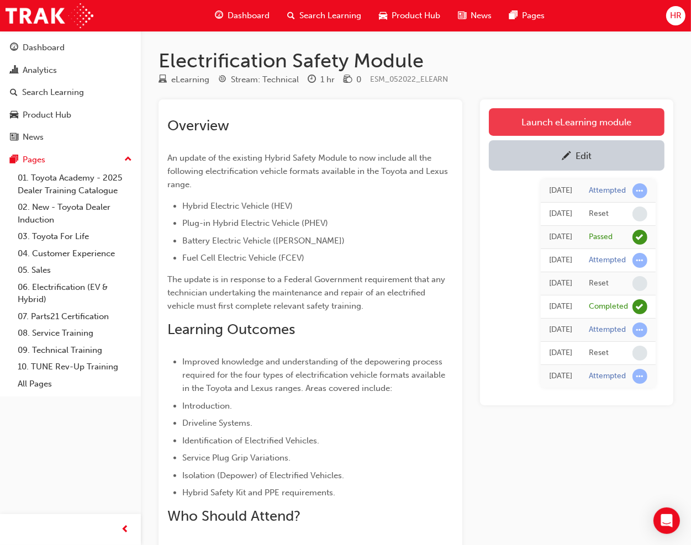 The height and width of the screenshot is (545, 691). Describe the element at coordinates (75, 367) in the screenshot. I see `a: 10. TUNE Rev-Up Training` at that location.